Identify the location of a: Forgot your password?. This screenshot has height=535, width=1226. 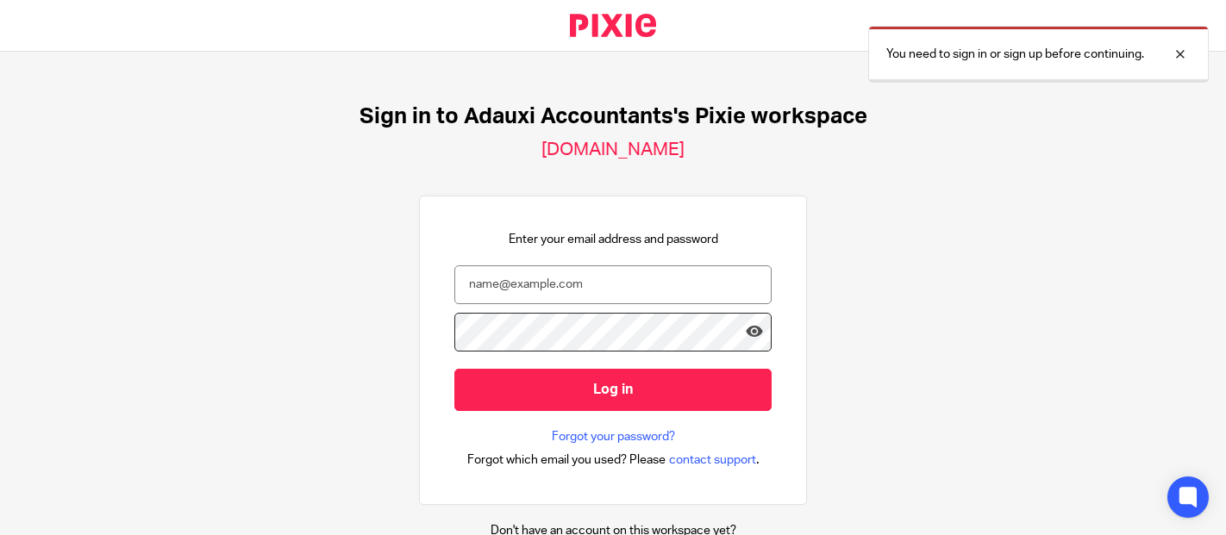
(613, 437).